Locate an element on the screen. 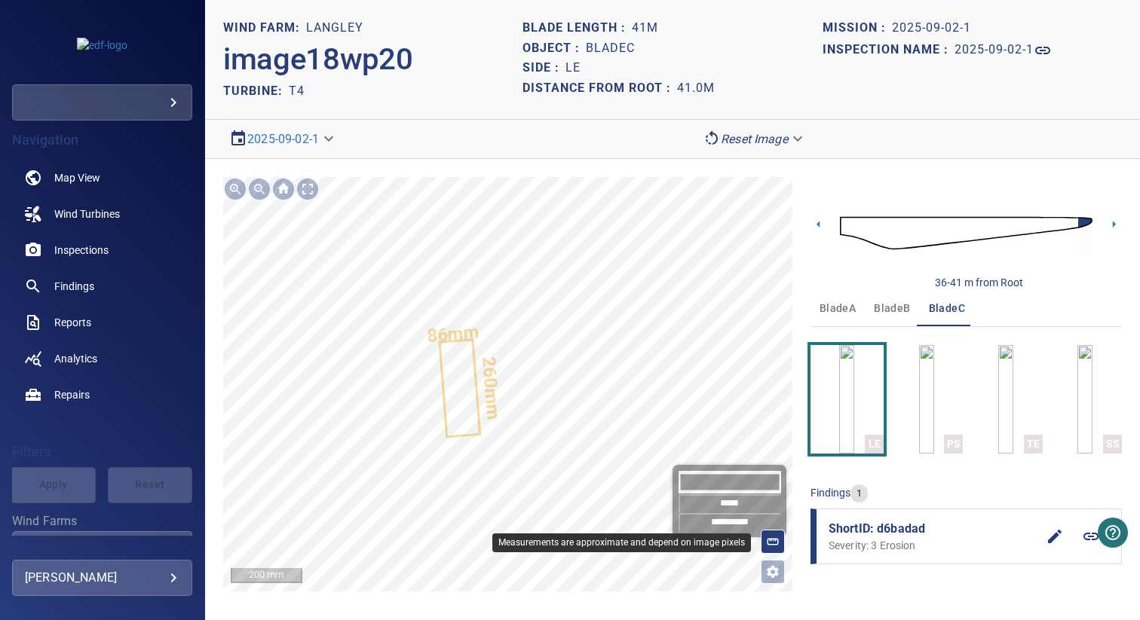 The image size is (1140, 620). em: Reset Image is located at coordinates (754, 139).